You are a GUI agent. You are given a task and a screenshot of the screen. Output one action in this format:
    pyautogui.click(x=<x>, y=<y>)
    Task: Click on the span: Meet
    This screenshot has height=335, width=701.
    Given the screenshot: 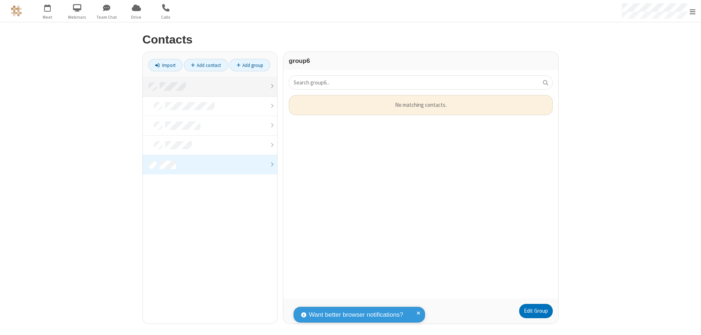 What is the action you would take?
    pyautogui.click(x=47, y=17)
    